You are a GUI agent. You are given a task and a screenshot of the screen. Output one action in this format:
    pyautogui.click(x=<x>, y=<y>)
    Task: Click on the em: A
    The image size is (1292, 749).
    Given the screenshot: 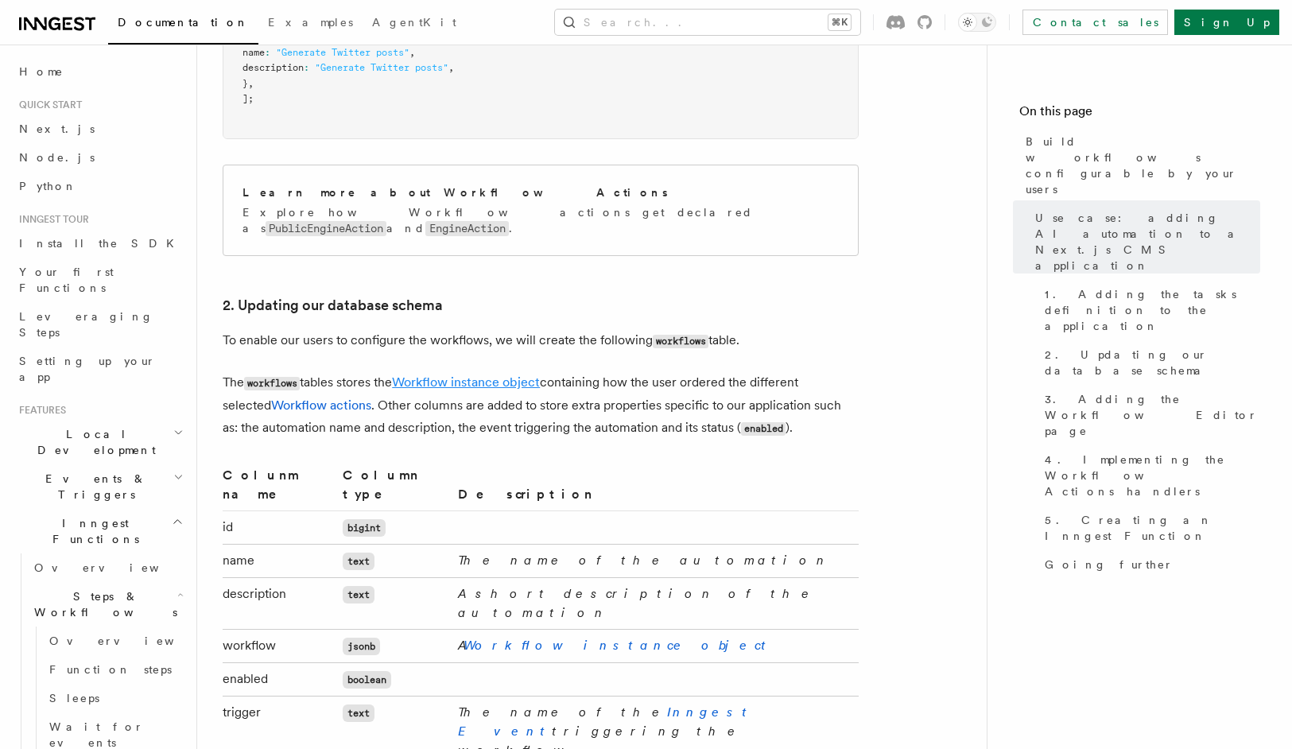 What is the action you would take?
    pyautogui.click(x=615, y=645)
    